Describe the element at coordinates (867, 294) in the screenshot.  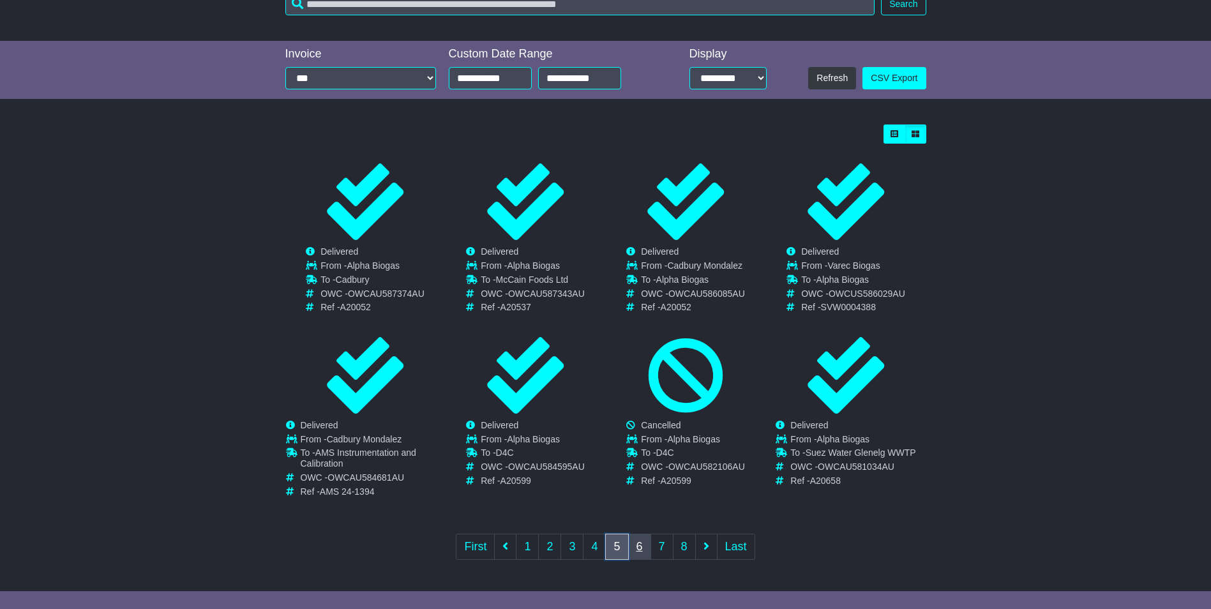
I see `span: OWCUS586029AU` at that location.